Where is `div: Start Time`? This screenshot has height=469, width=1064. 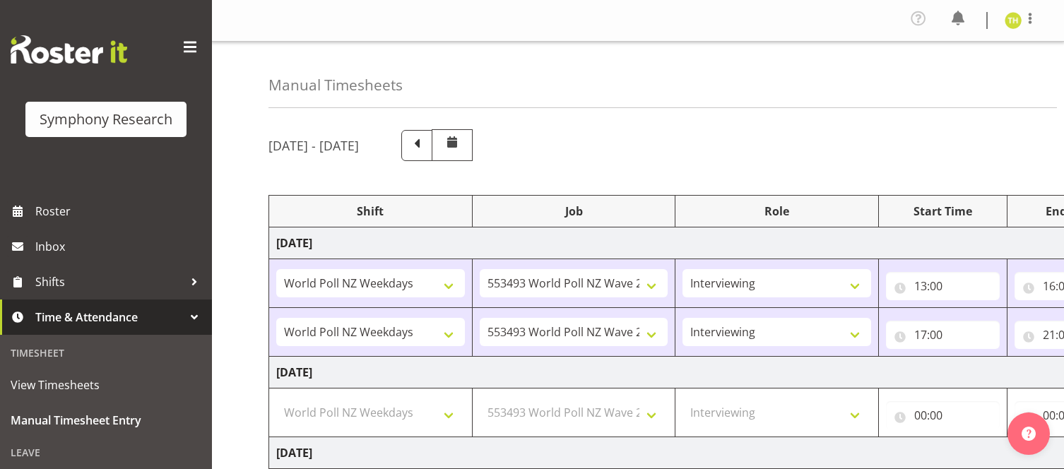 div: Start Time is located at coordinates (943, 211).